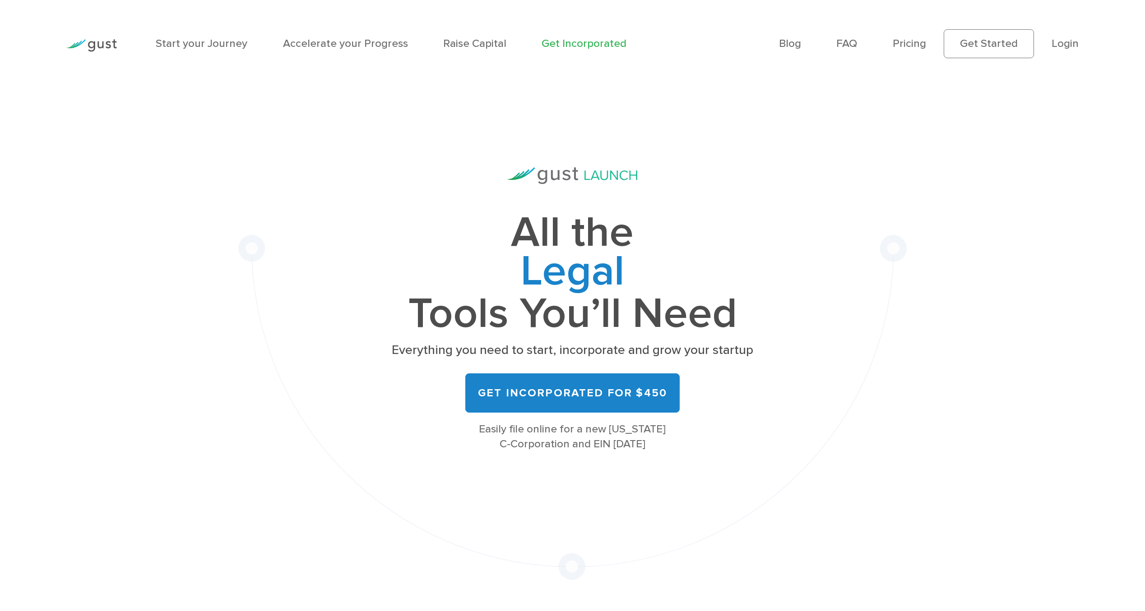 The width and height of the screenshot is (1145, 611). I want to click on a: FAQ, so click(846, 43).